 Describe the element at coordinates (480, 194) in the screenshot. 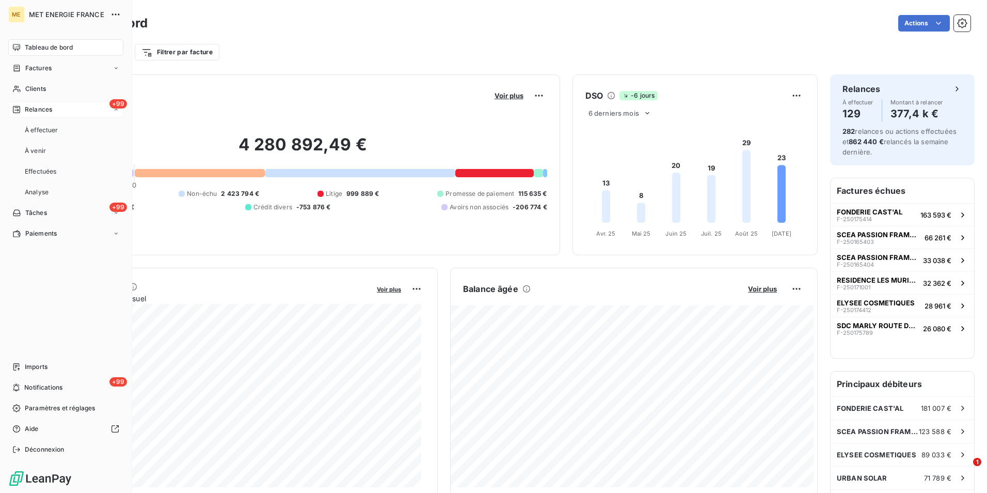

I see `span: Promesse de paiement` at that location.